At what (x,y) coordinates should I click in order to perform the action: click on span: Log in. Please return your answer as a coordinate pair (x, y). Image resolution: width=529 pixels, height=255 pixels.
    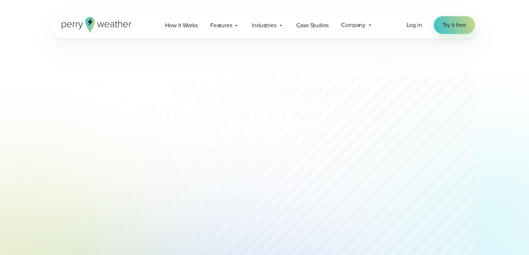
    Looking at the image, I should click on (415, 25).